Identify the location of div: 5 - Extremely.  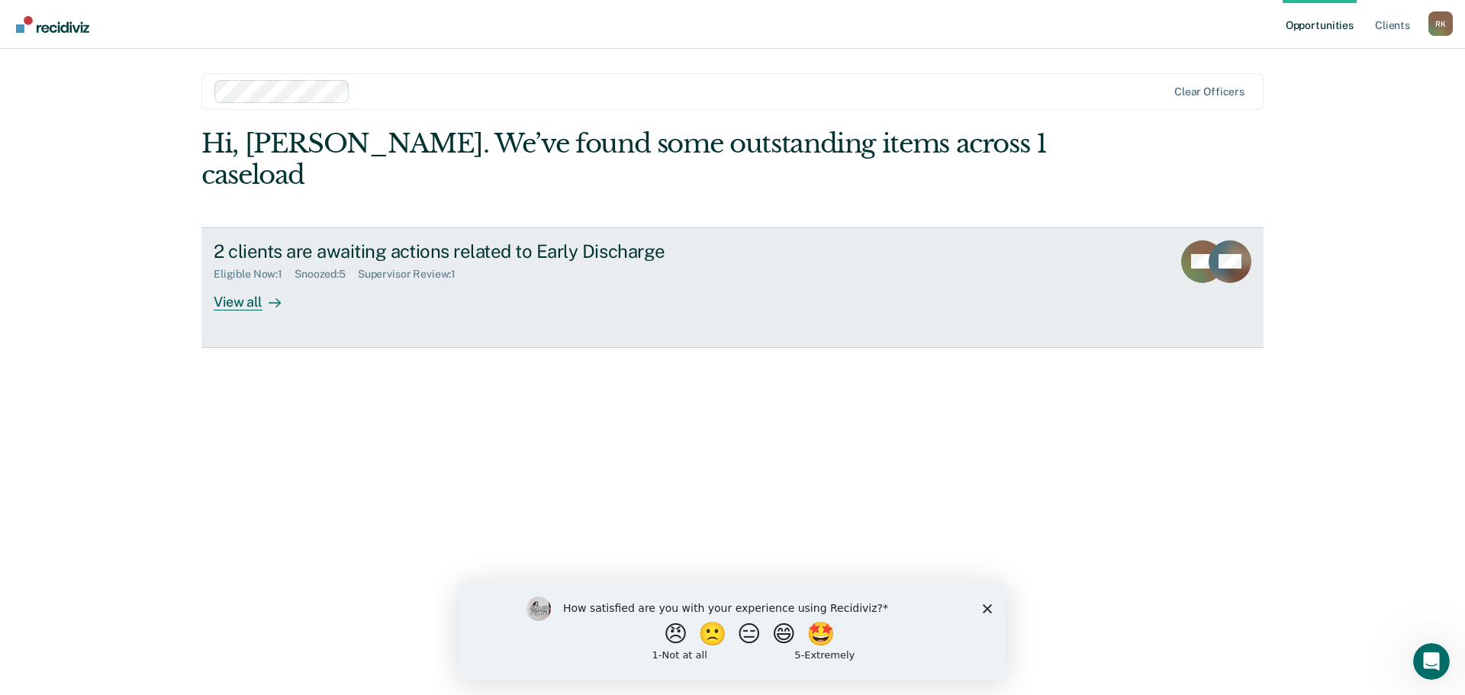
(407, 73).